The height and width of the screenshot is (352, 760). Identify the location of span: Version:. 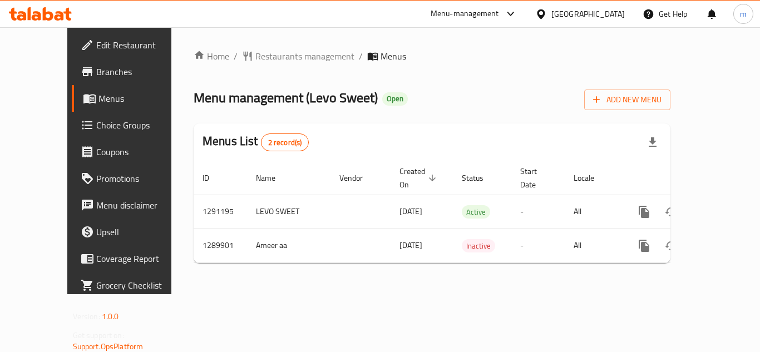
(86, 317).